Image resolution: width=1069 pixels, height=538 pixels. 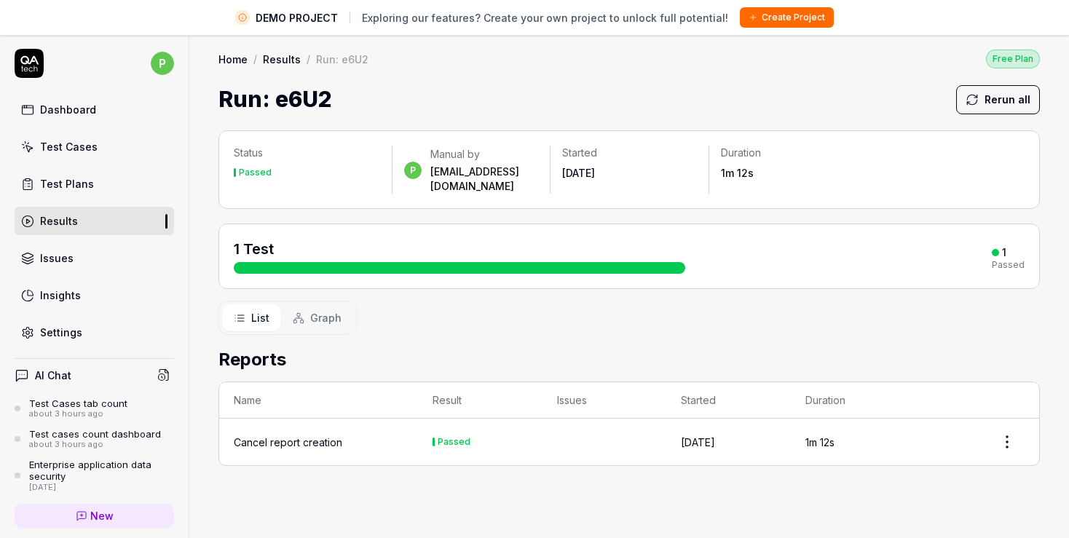 I want to click on a: Issues, so click(x=94, y=258).